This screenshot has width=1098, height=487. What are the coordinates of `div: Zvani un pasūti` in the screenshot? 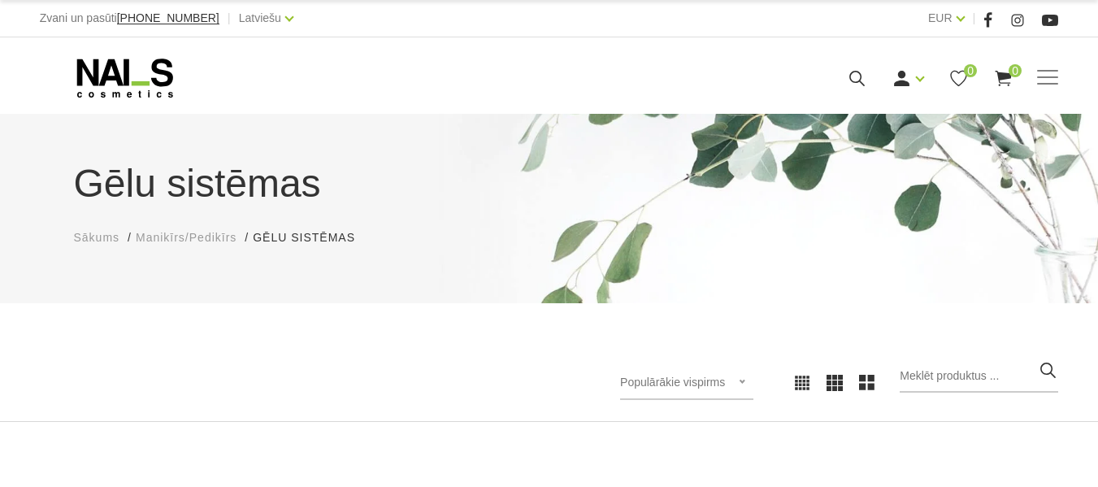 It's located at (129, 18).